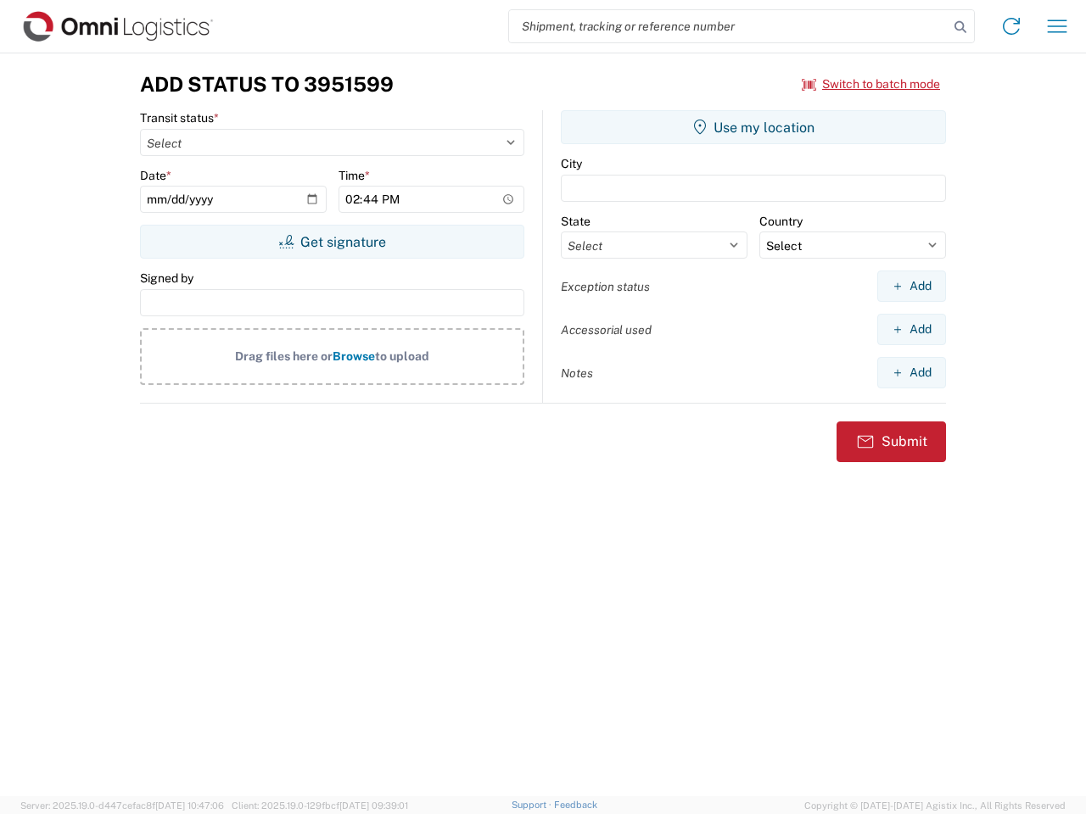  What do you see at coordinates (870, 84) in the screenshot?
I see `button: Switch to batch mode` at bounding box center [870, 84].